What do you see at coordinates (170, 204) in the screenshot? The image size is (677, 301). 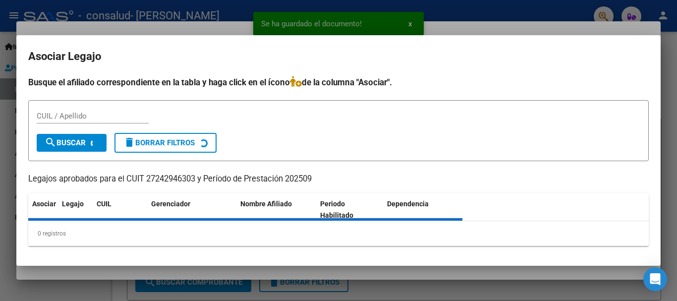 I see `span: Gerenciador` at bounding box center [170, 204].